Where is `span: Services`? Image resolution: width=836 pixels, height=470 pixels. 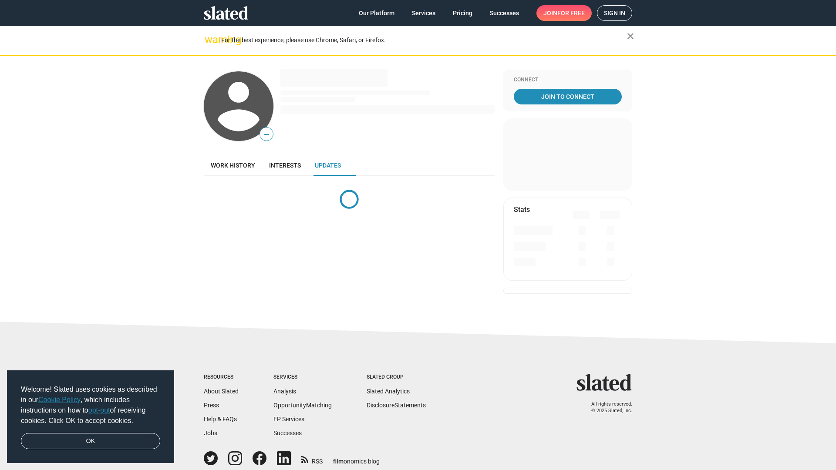 span: Services is located at coordinates (423, 13).